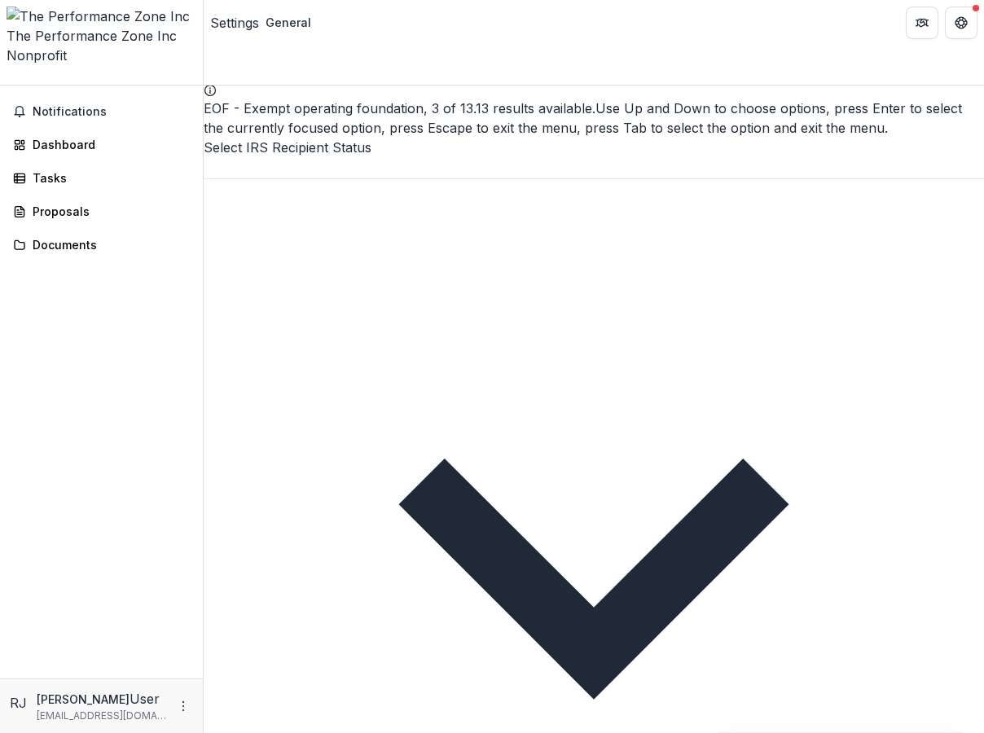  What do you see at coordinates (235, 23) in the screenshot?
I see `a: Settings` at bounding box center [235, 23].